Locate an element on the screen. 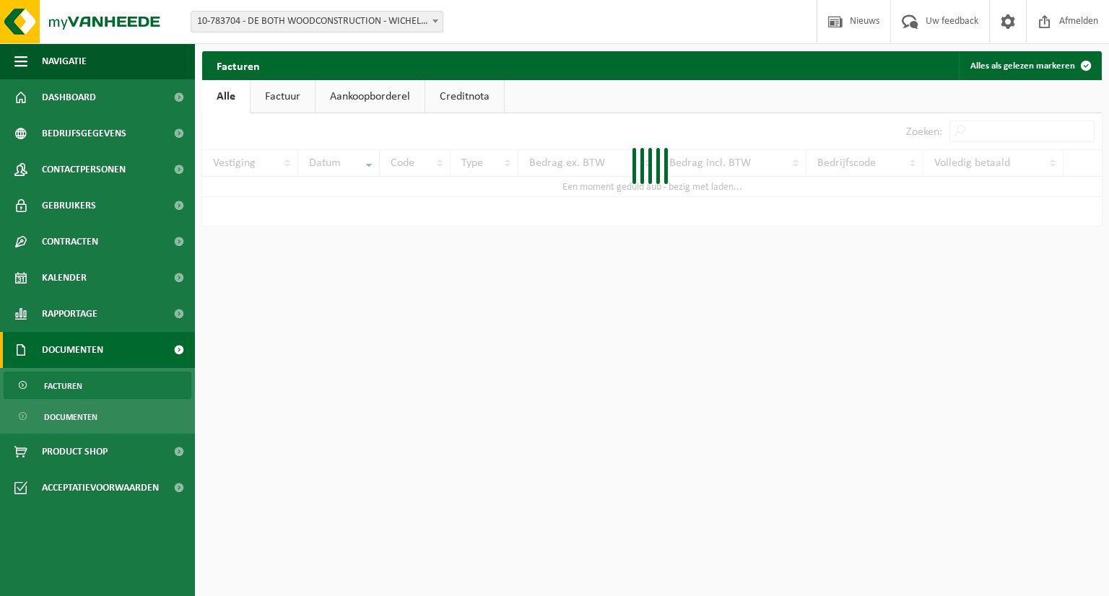  a: Facturen is located at coordinates (97, 385).